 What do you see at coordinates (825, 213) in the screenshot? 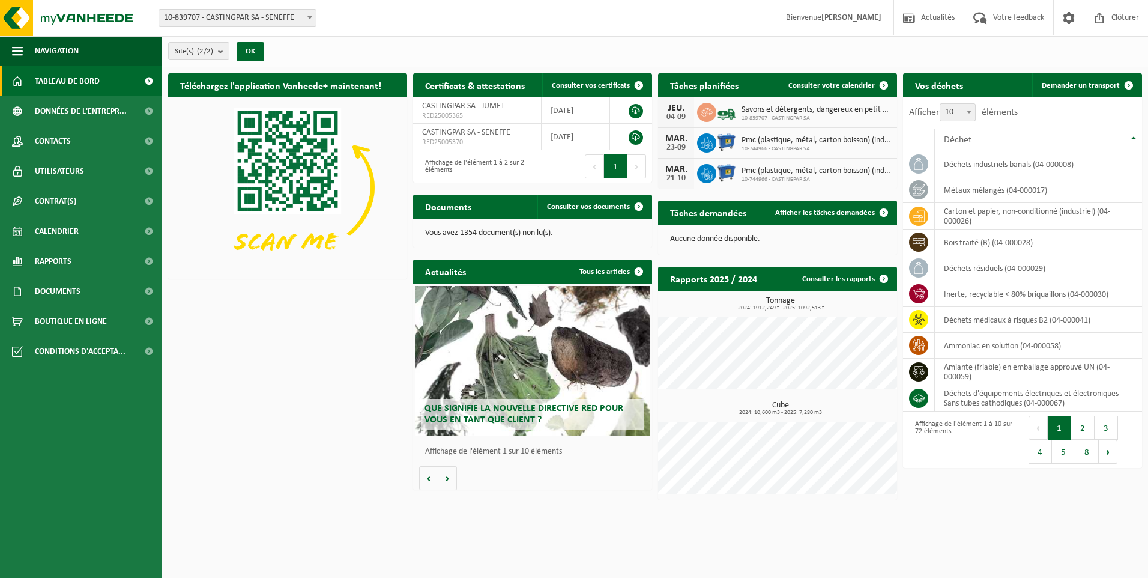
I see `span: Afficher les tâches demandées` at bounding box center [825, 213].